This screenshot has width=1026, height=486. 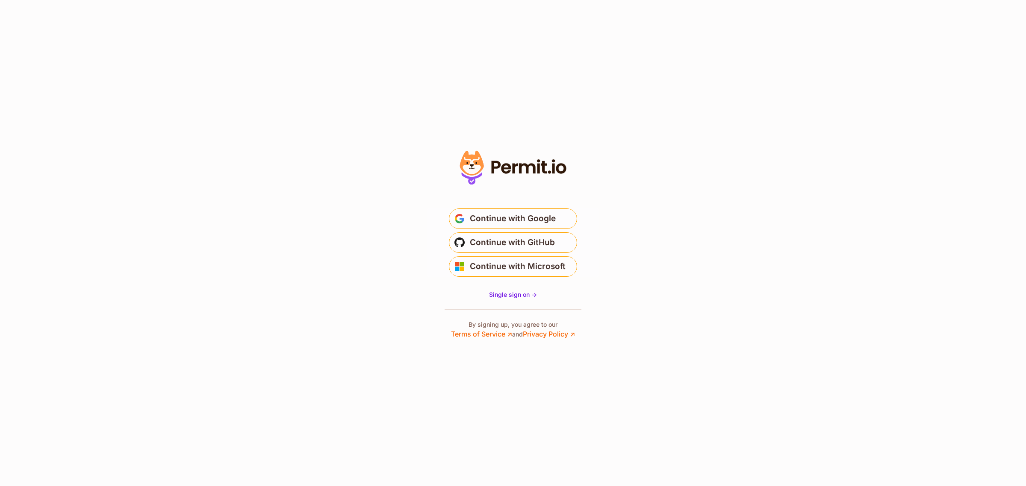 What do you see at coordinates (481, 334) in the screenshot?
I see `a: Terms of Service ↗` at bounding box center [481, 334].